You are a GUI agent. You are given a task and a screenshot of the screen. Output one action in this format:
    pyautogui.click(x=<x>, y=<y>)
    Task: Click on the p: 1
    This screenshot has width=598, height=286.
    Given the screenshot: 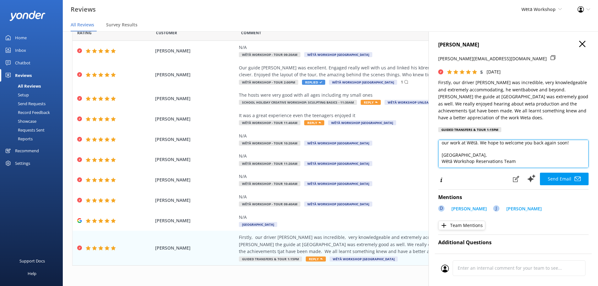 What is the action you would take?
    pyautogui.click(x=402, y=82)
    